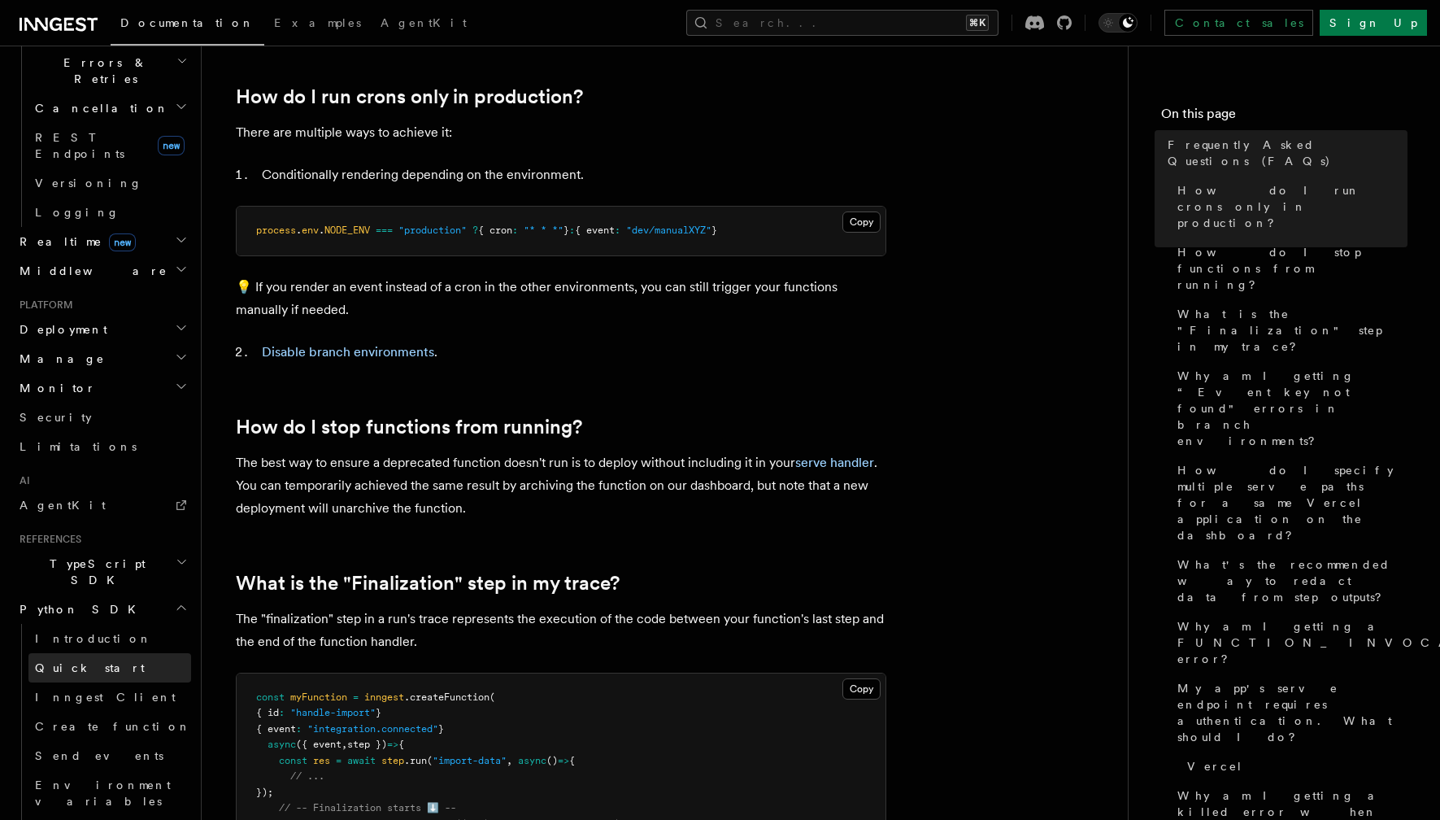 The height and width of the screenshot is (820, 1440). What do you see at coordinates (110, 212) in the screenshot?
I see `a: Logging` at bounding box center [110, 212].